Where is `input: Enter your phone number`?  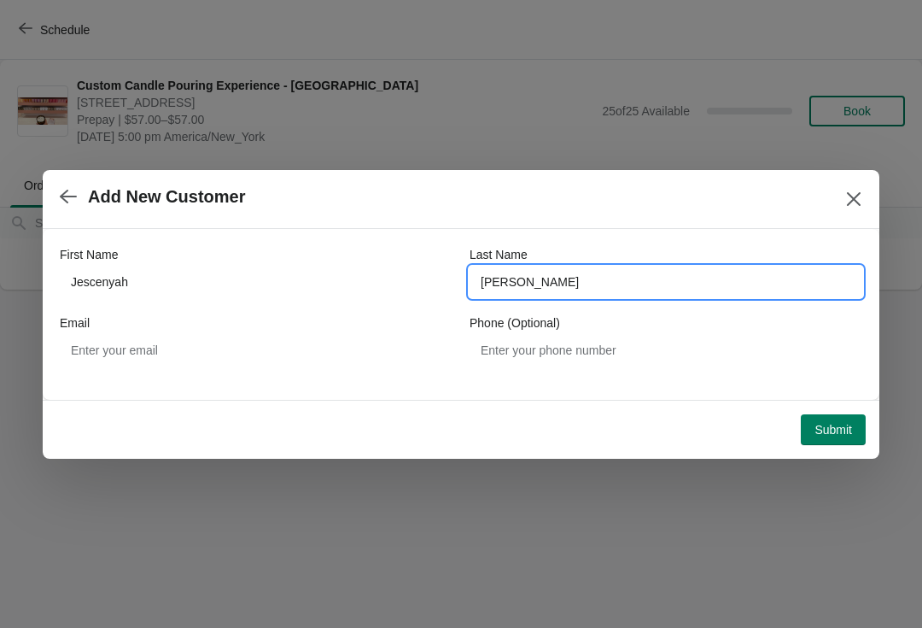
input: Enter your phone number is located at coordinates (666, 350).